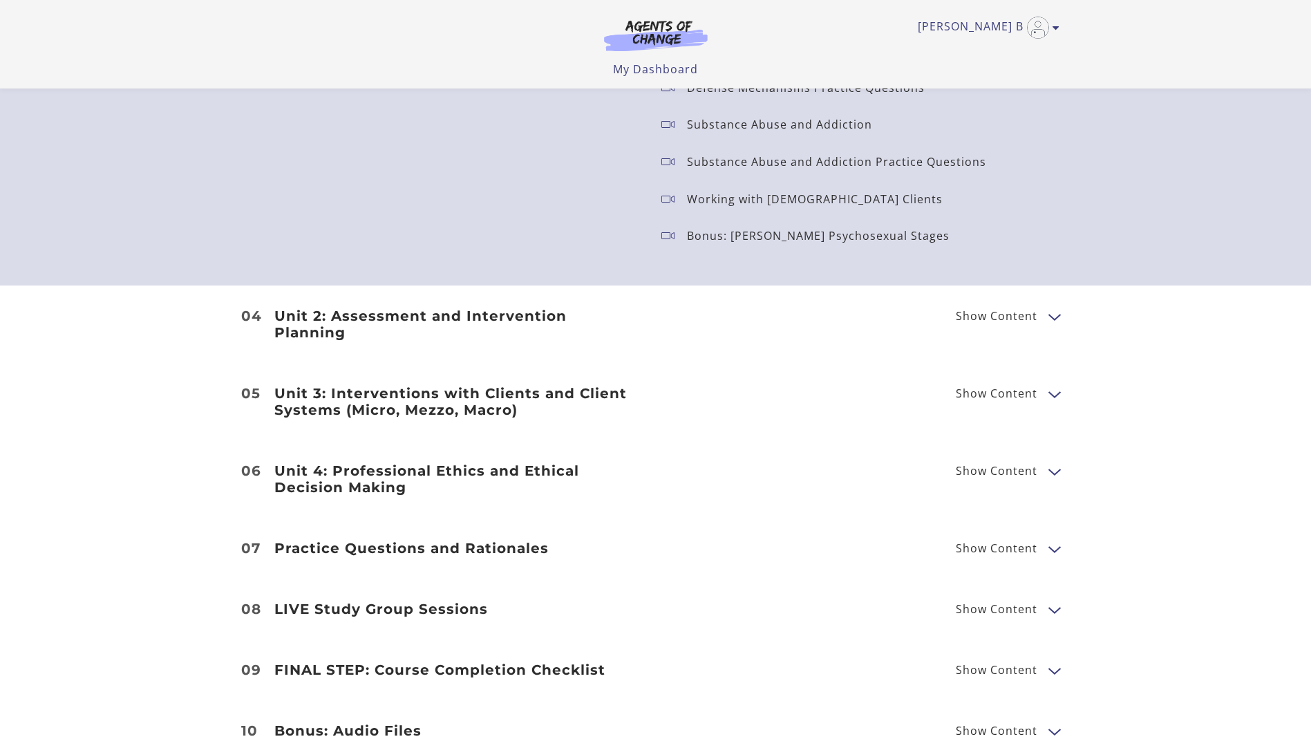 The width and height of the screenshot is (1311, 748). Describe the element at coordinates (457, 479) in the screenshot. I see `h3: Unit 4: Professional Ethics and Ethical Decision Making` at that location.